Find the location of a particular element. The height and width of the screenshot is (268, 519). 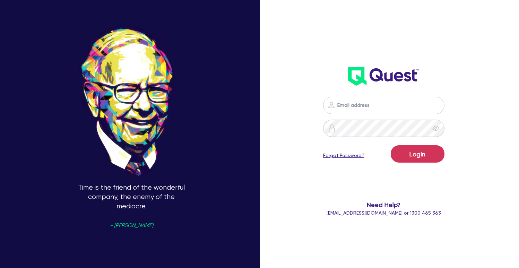

a: Forgot Password? is located at coordinates (343, 155).